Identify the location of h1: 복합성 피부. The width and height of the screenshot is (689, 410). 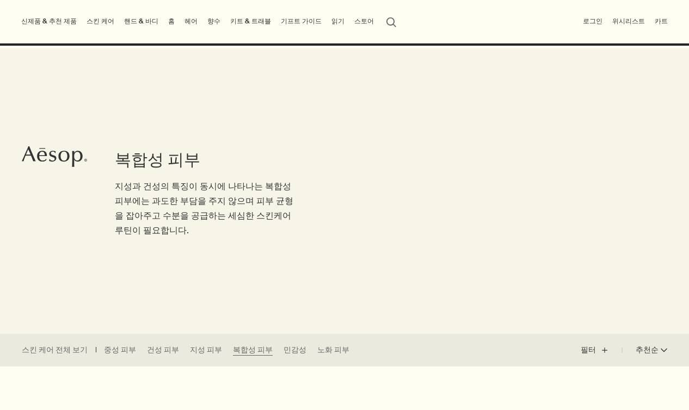
(208, 160).